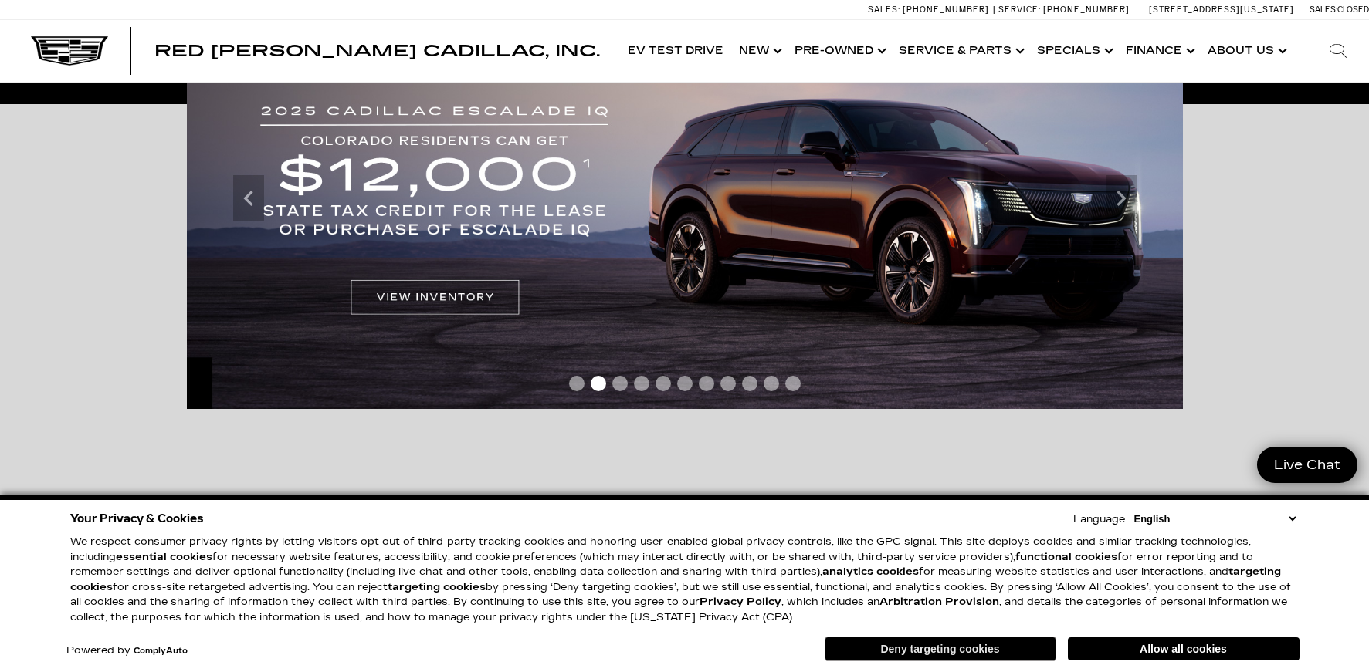  What do you see at coordinates (759, 51) in the screenshot?
I see `a: New` at bounding box center [759, 51].